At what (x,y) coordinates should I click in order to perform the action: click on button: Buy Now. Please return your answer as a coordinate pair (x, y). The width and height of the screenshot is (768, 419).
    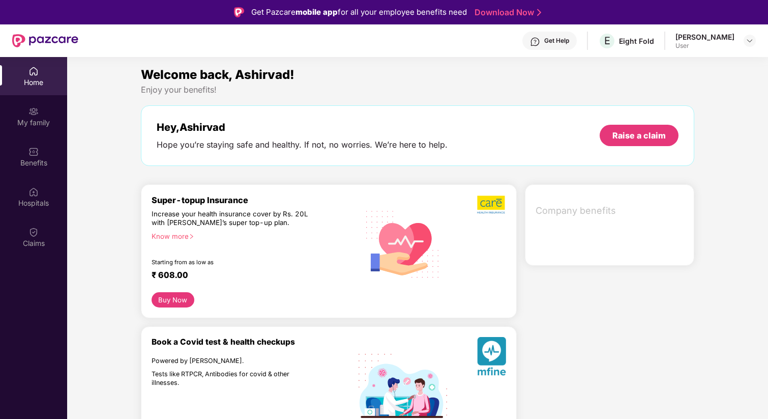
    Looking at the image, I should click on (173, 300).